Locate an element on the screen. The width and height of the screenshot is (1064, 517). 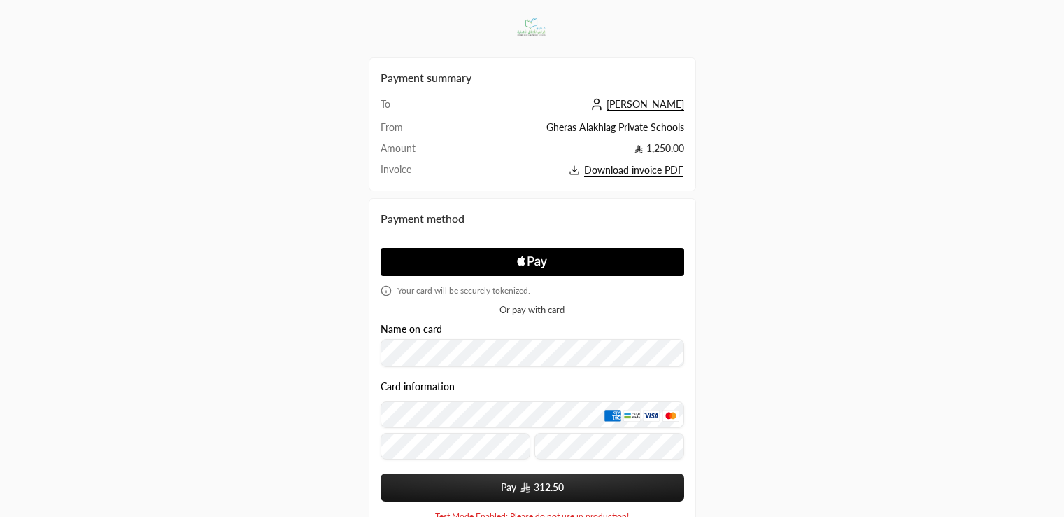
button: Download invoice PDF is located at coordinates (563, 170).